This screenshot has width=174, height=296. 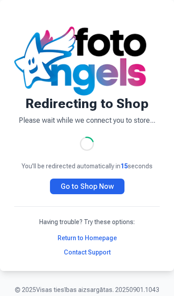 What do you see at coordinates (87, 120) in the screenshot?
I see `p: Please wait while we connect you to store...` at bounding box center [87, 120].